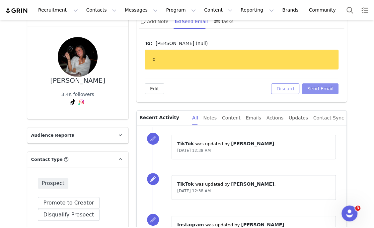  Describe the element at coordinates (181, 10) in the screenshot. I see `button: Program` at that location.